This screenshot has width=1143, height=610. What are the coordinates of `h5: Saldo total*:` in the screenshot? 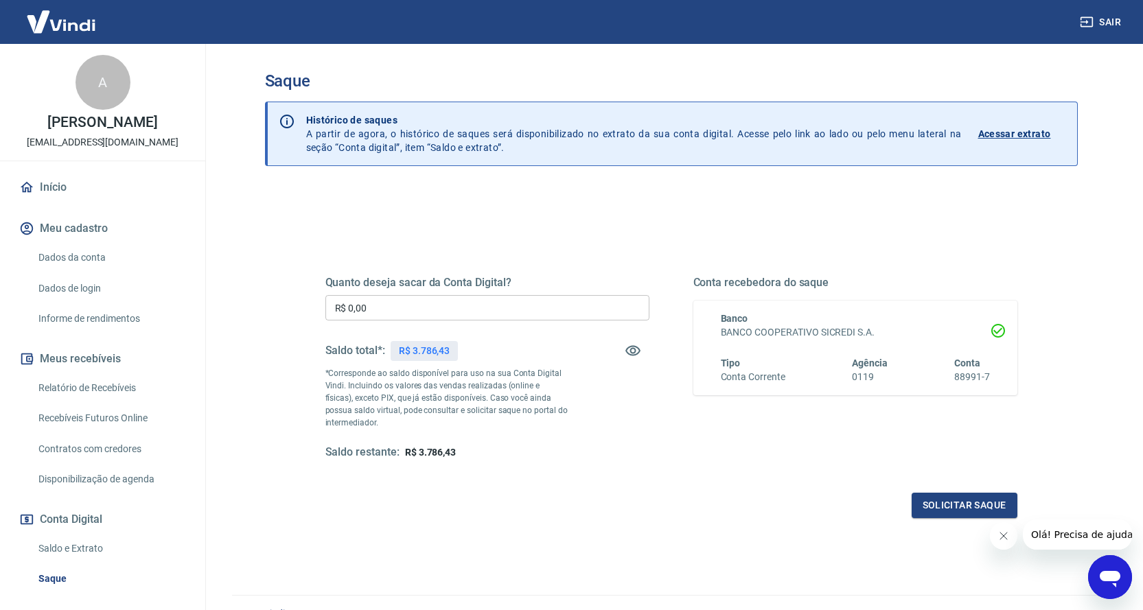 It's located at (355, 351).